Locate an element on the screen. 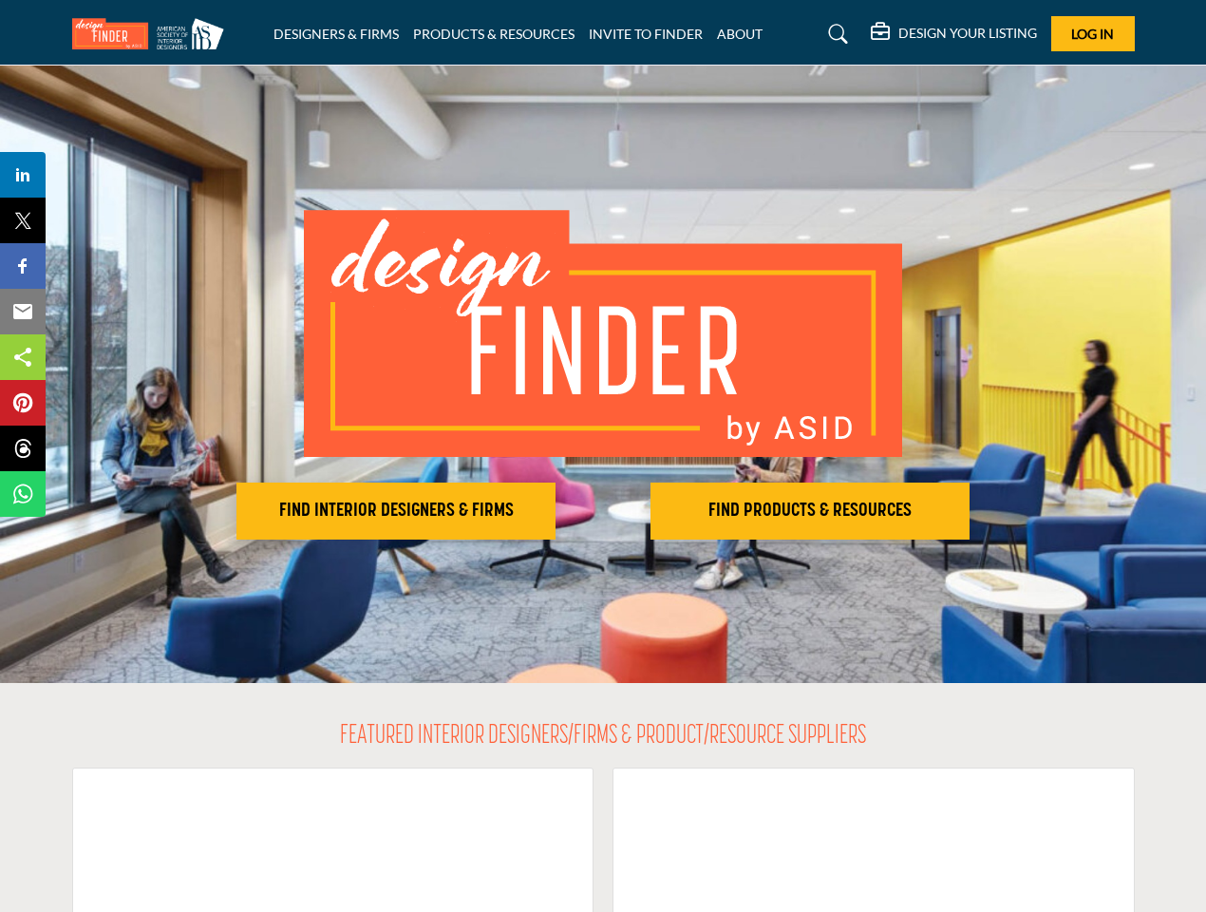 The image size is (1206, 912). button: FIND PRODUCTS & RESOURCES is located at coordinates (810, 511).